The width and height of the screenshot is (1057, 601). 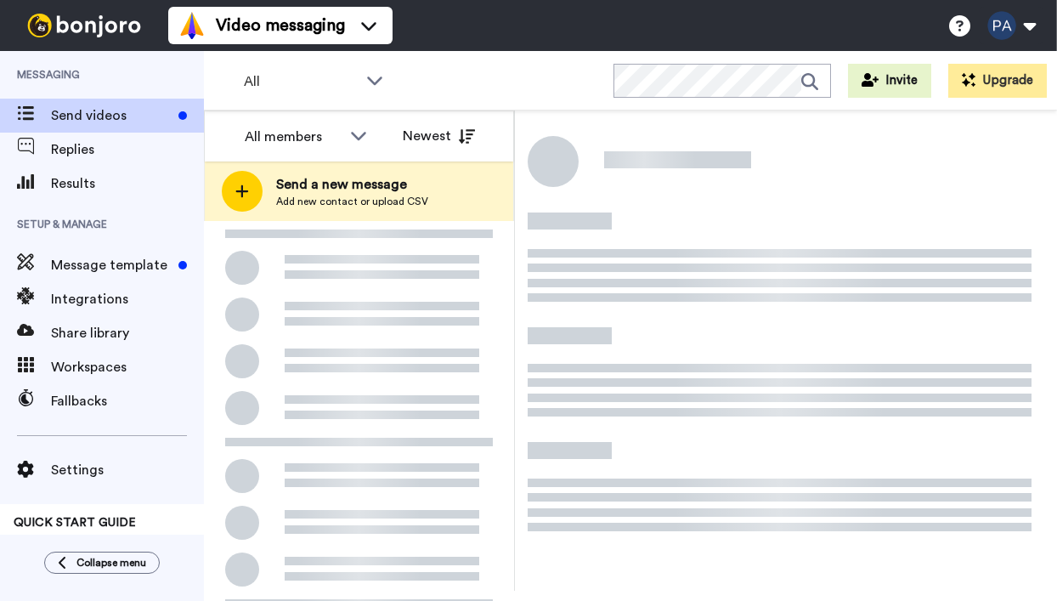 I want to click on button: Collapse menu, so click(x=102, y=562).